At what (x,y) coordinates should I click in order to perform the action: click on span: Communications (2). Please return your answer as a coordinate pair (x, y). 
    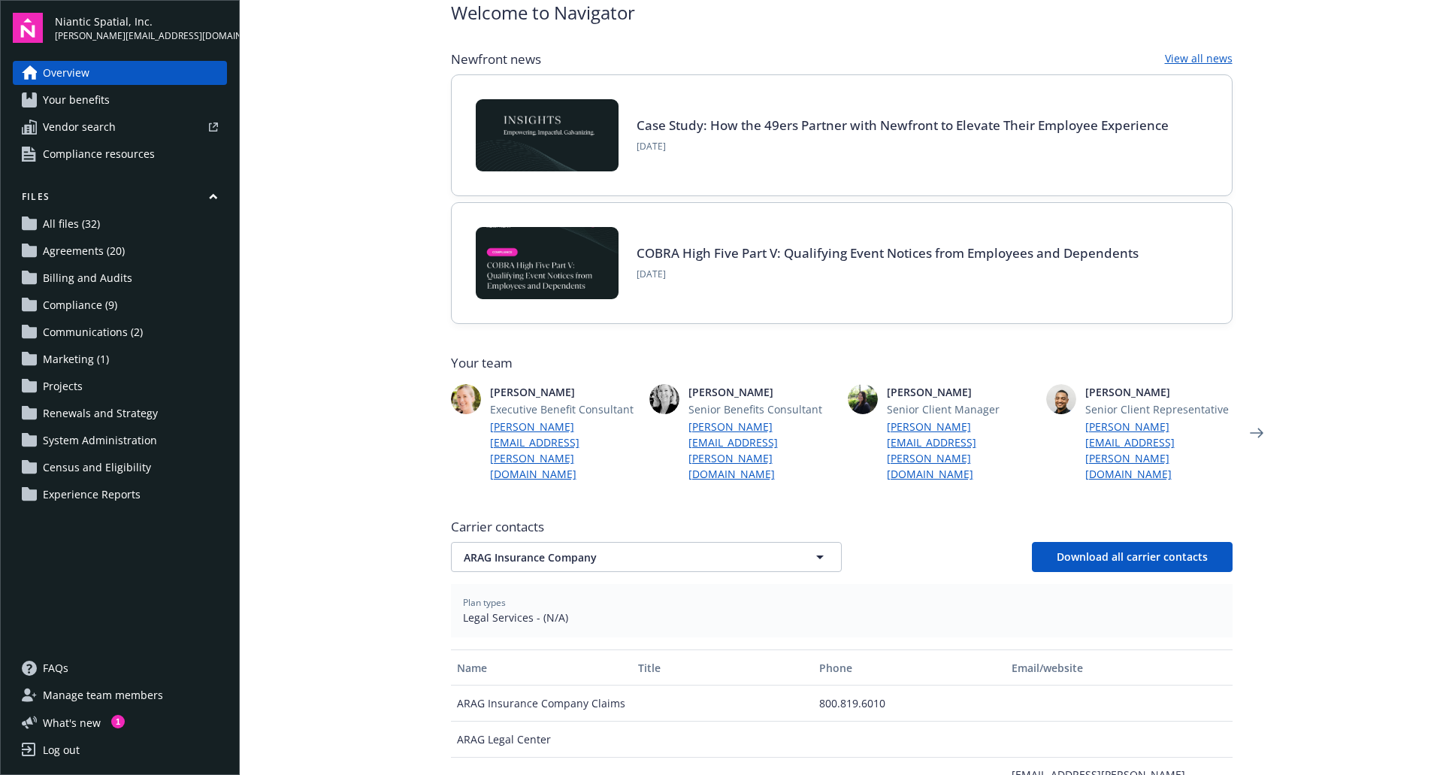
    Looking at the image, I should click on (92, 332).